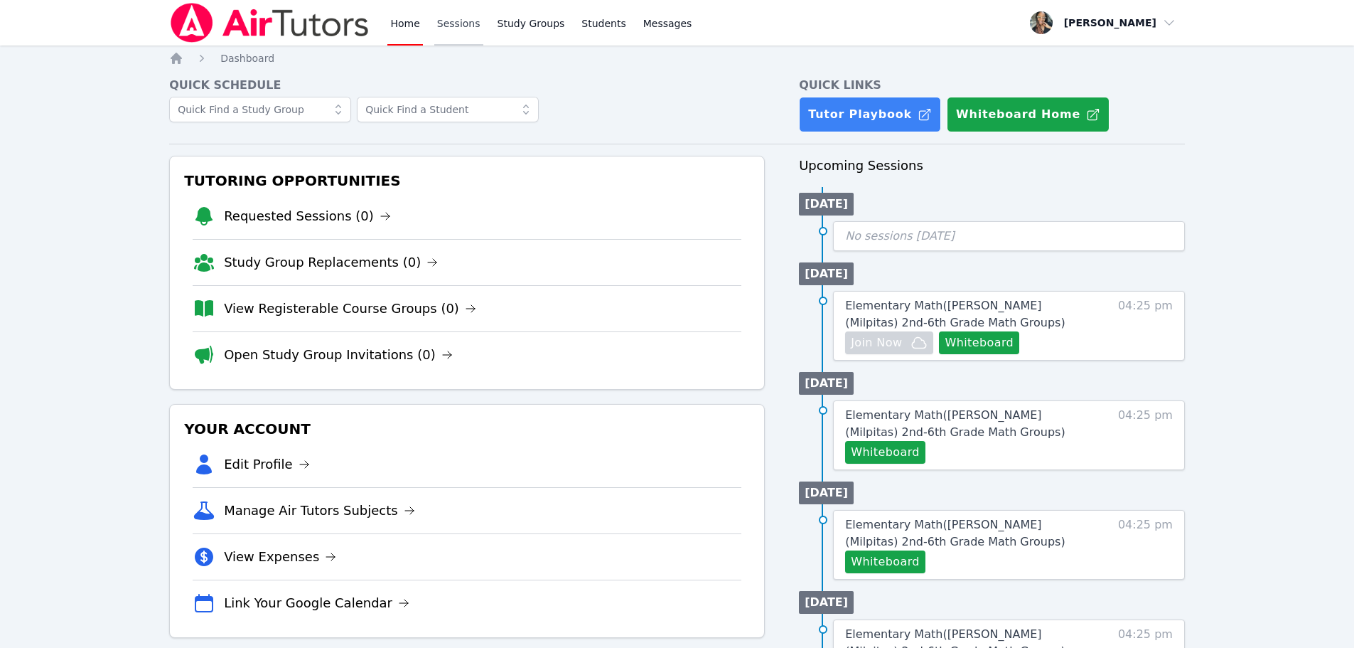 This screenshot has height=648, width=1354. I want to click on a: Study Group Replacements (0), so click(331, 262).